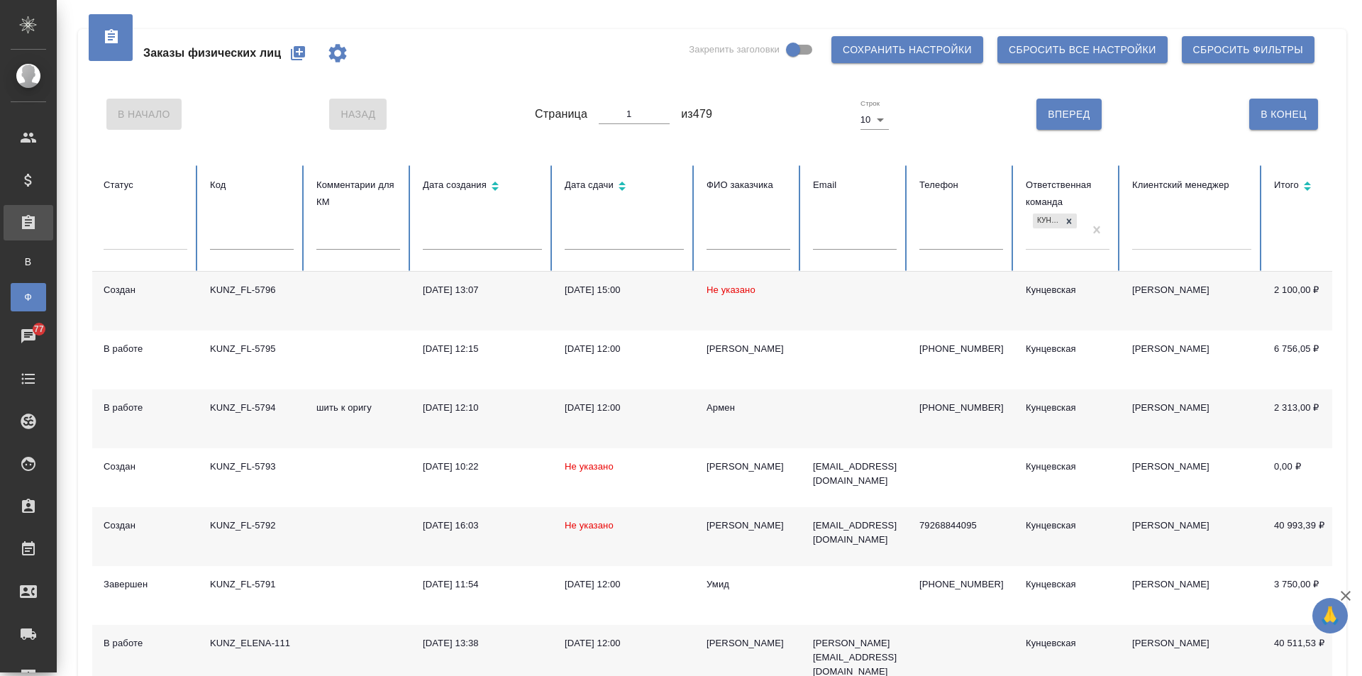 Image resolution: width=1362 pixels, height=676 pixels. I want to click on a: 77, so click(28, 336).